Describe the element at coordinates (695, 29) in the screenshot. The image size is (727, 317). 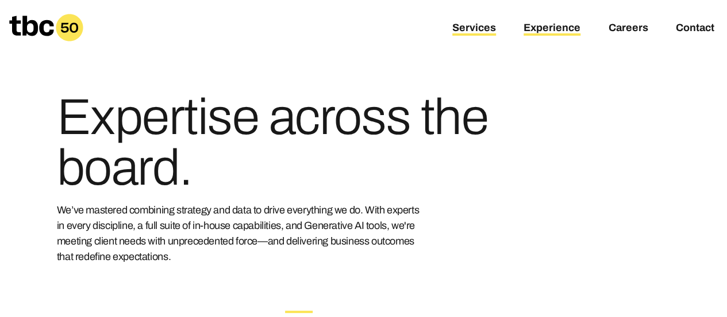
I see `a: Contact` at that location.